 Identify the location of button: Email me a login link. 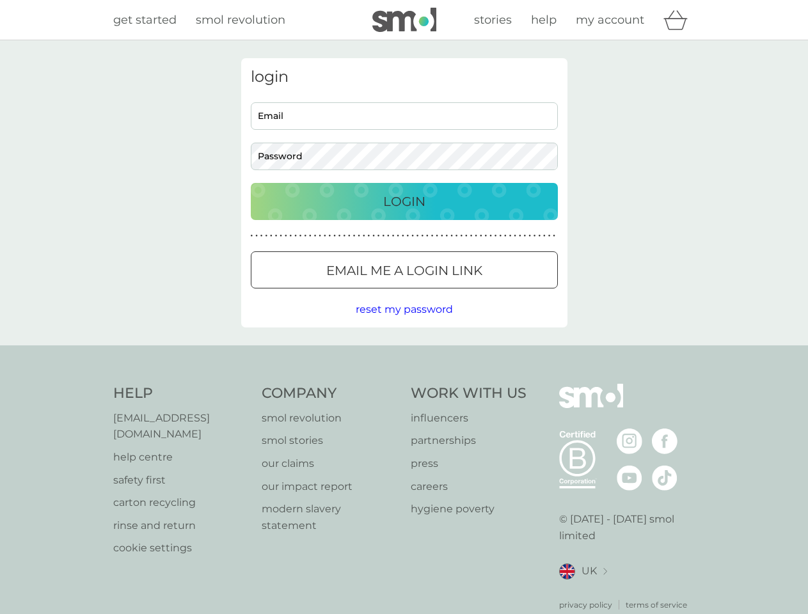
(404, 270).